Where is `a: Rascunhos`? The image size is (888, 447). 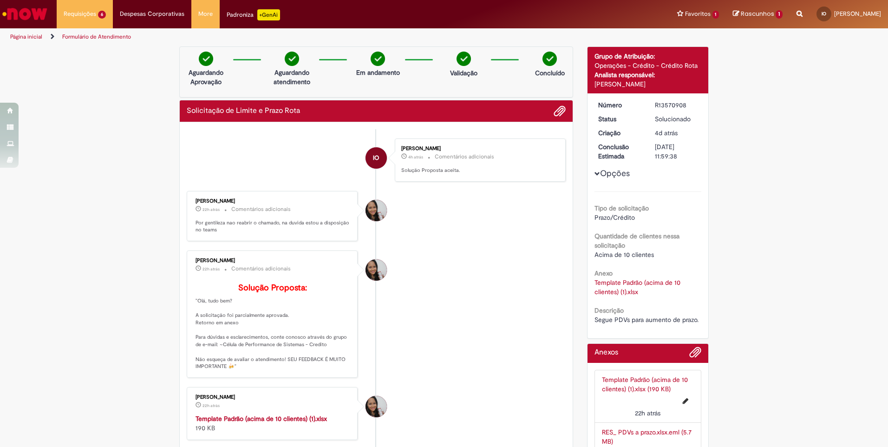 a: Rascunhos is located at coordinates (757, 14).